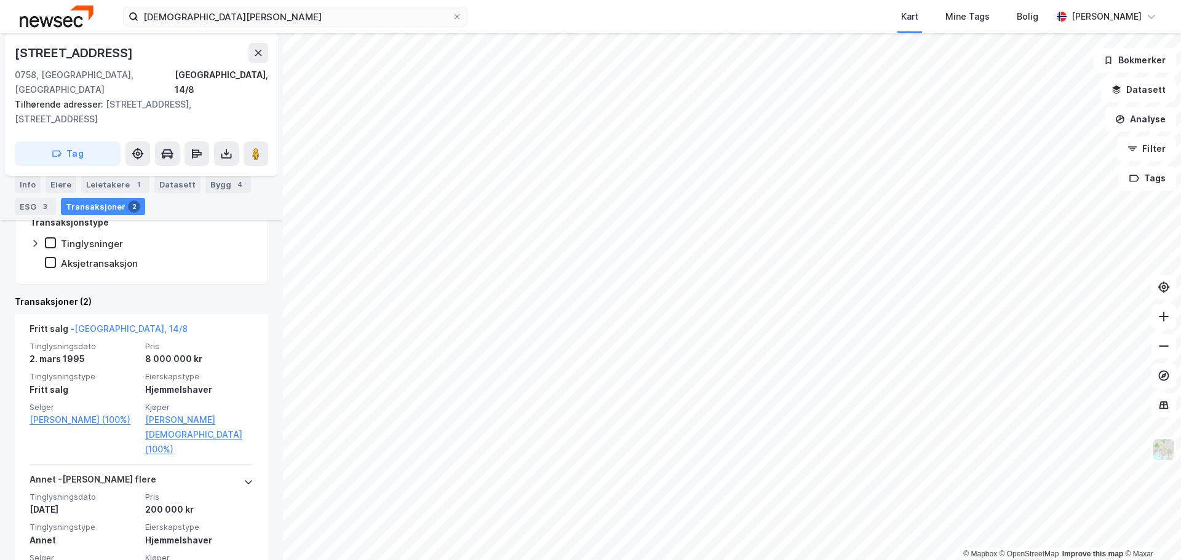 The image size is (1181, 560). I want to click on div: Transaksjoner, so click(103, 207).